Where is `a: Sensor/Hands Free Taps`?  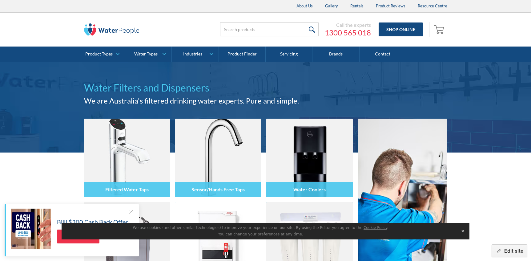 a: Sensor/Hands Free Taps is located at coordinates (218, 158).